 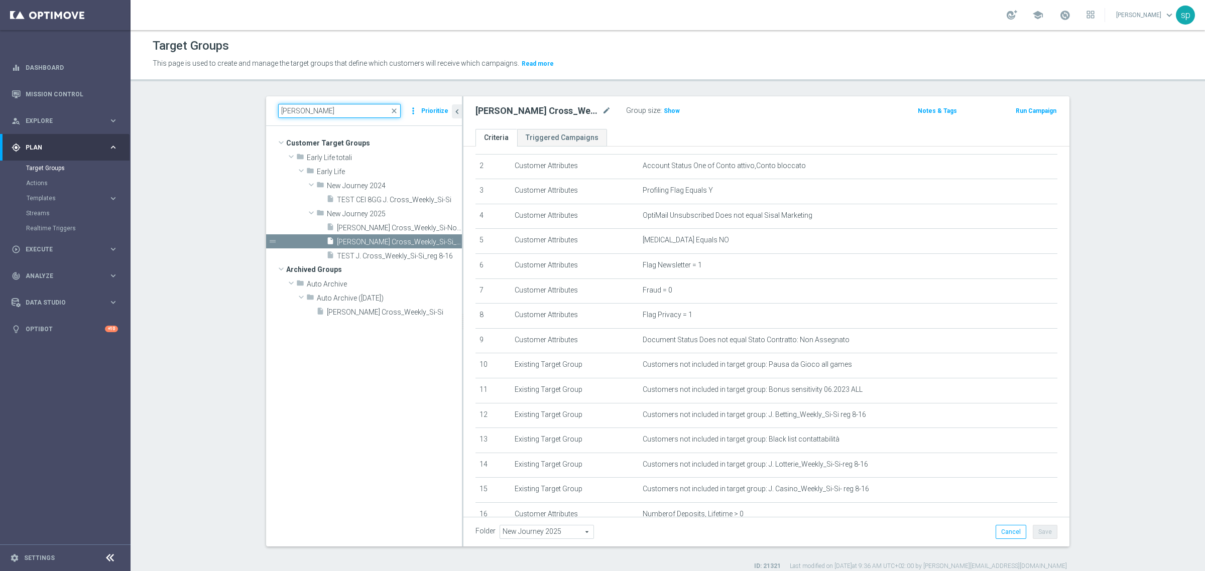 What do you see at coordinates (493, 242) in the screenshot?
I see `td: 5` at bounding box center [493, 242].